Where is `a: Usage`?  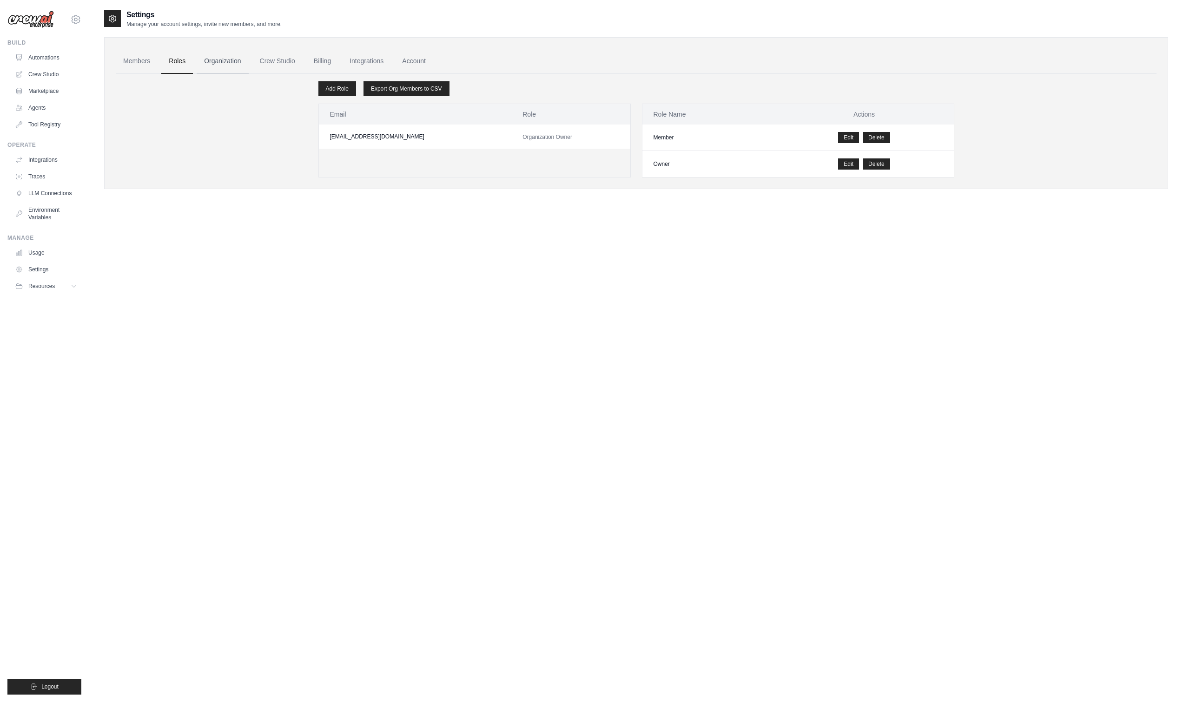 a: Usage is located at coordinates (46, 253).